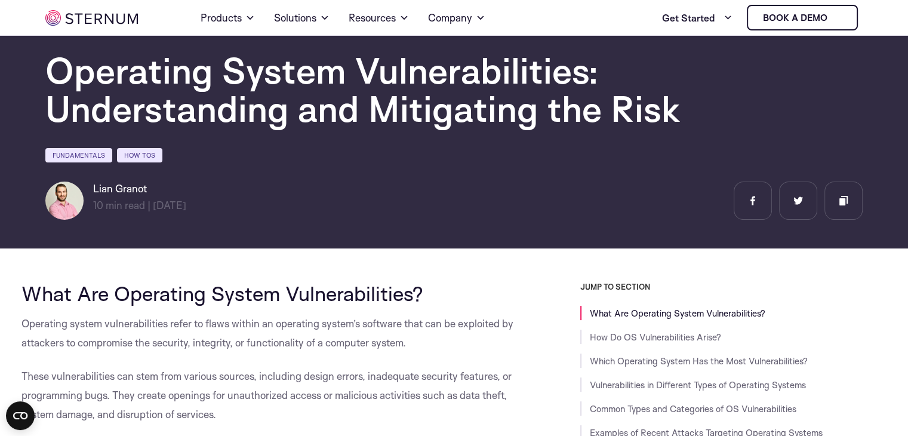 Image resolution: width=908 pixels, height=436 pixels. I want to click on a: Book a demo, so click(802, 17).